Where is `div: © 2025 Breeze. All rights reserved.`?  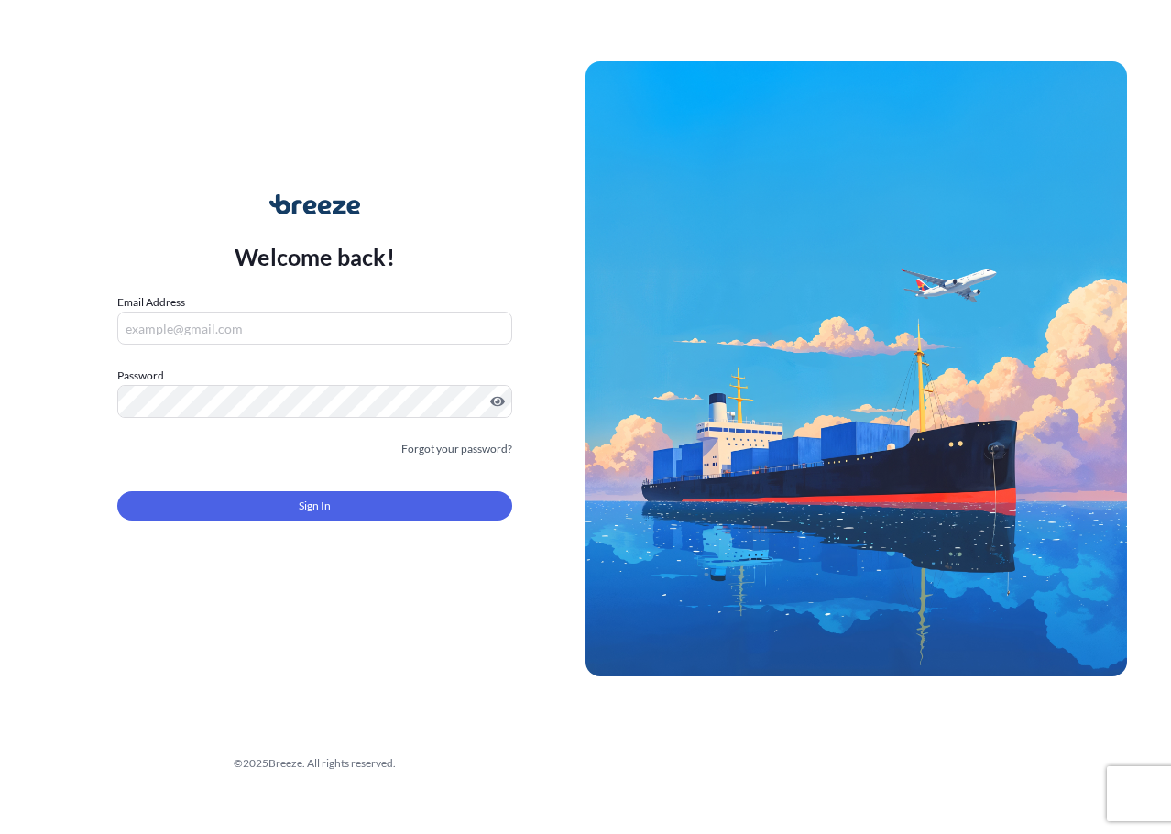 div: © 2025 Breeze. All rights reserved. is located at coordinates (314, 764).